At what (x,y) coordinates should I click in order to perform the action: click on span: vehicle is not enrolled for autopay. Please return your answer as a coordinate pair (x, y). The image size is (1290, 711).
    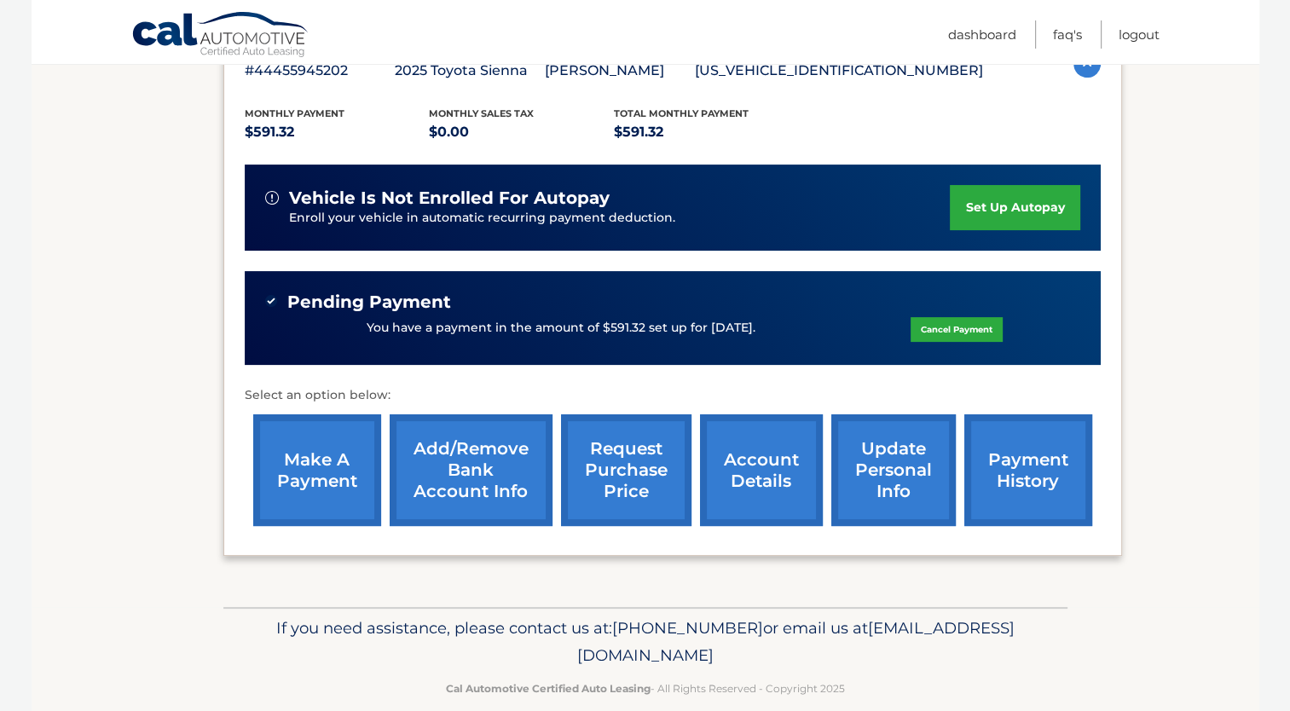
    Looking at the image, I should click on (449, 198).